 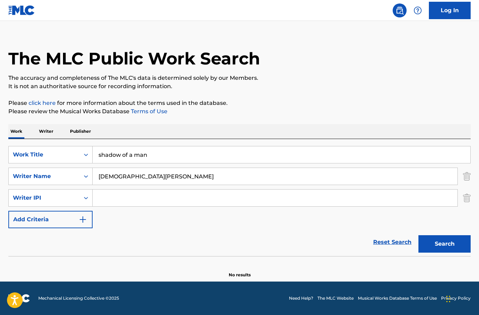 I want to click on img: help, so click(x=418, y=10).